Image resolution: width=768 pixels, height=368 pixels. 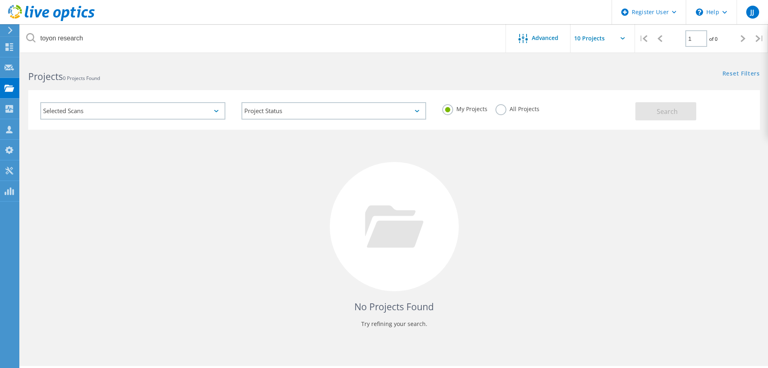 I want to click on span: Advanced, so click(x=545, y=38).